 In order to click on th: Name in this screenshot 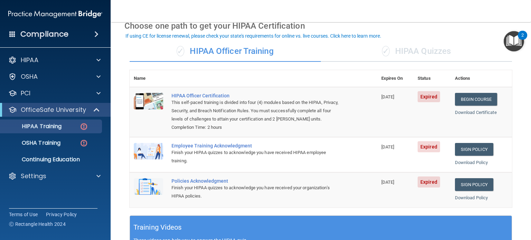, I will do `click(148, 78)`.